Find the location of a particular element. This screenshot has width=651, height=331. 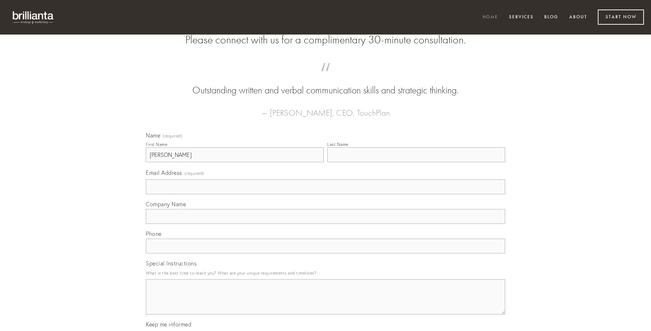

span: Special Instructions is located at coordinates (171, 263).